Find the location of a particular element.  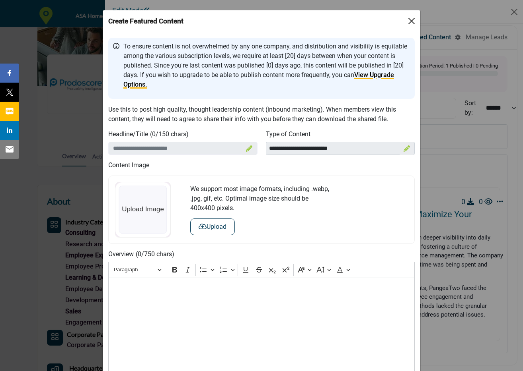

a: View Upgrade Options. is located at coordinates (258, 80).